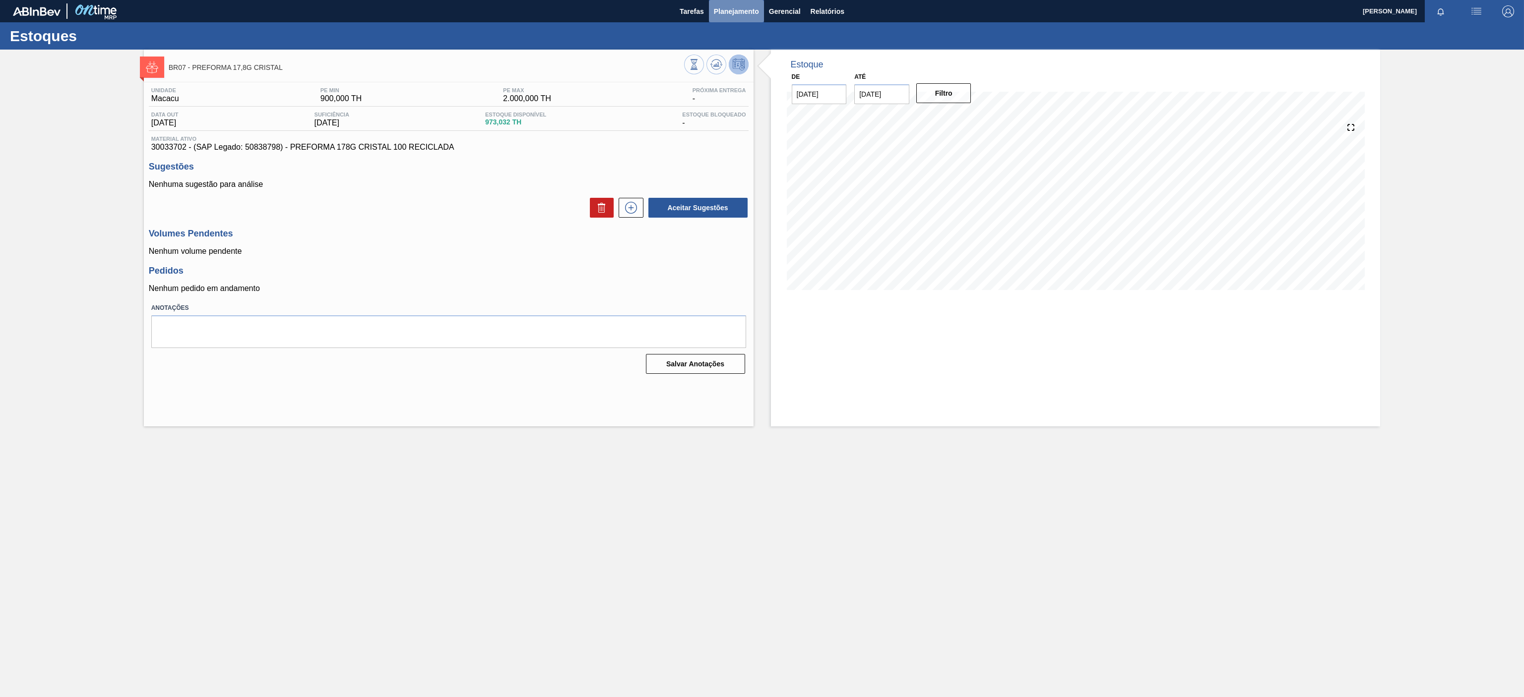 Image resolution: width=1524 pixels, height=697 pixels. Describe the element at coordinates (527, 90) in the screenshot. I see `span: PE MAX` at that location.